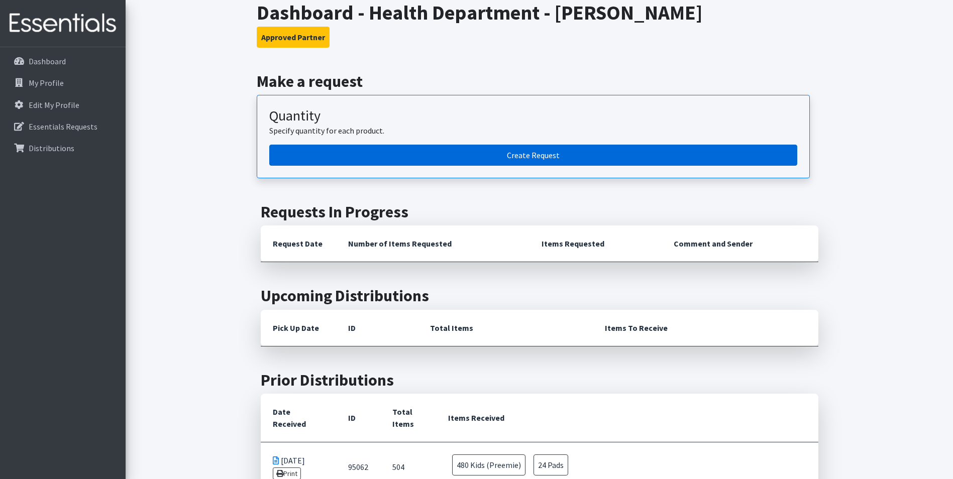 The image size is (953, 479). I want to click on th: Items Requested, so click(595, 244).